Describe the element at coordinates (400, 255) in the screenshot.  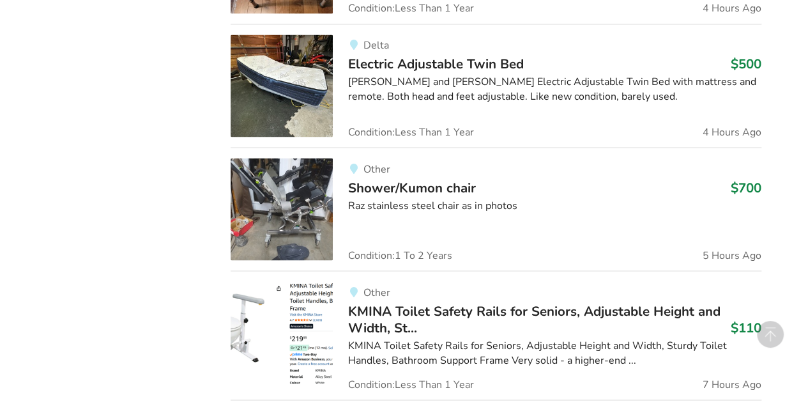
I see `span: Condition: 1 To 2 Years` at that location.